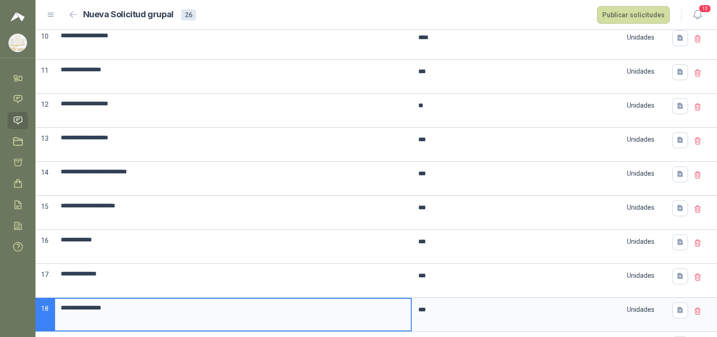 The height and width of the screenshot is (337, 717). Describe the element at coordinates (45, 42) in the screenshot. I see `p: 10` at that location.